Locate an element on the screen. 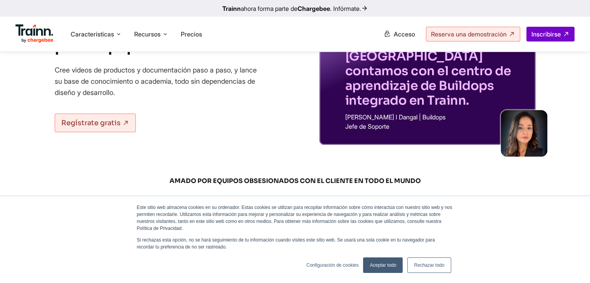  font: Inscribirse is located at coordinates (546, 34).